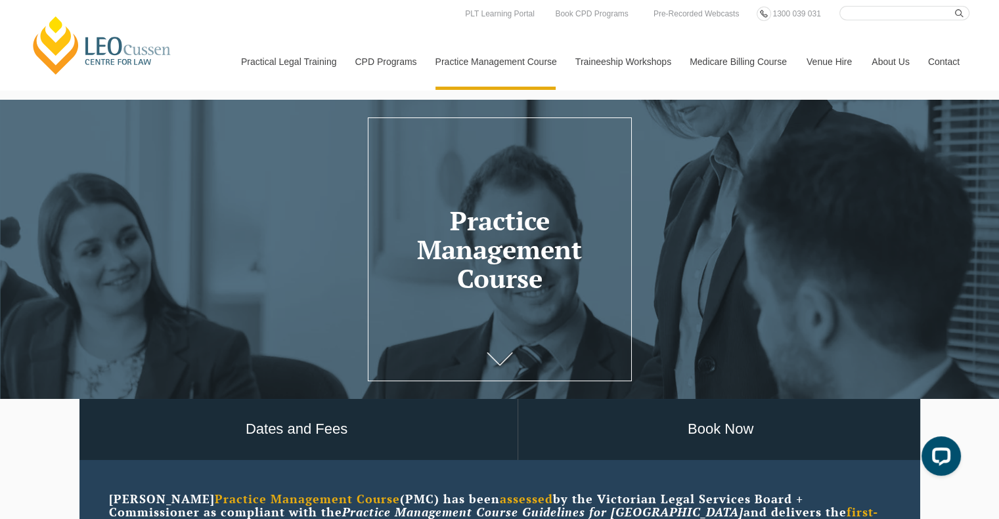 This screenshot has height=519, width=999. I want to click on button: Open LiveChat chat widget, so click(30, 25).